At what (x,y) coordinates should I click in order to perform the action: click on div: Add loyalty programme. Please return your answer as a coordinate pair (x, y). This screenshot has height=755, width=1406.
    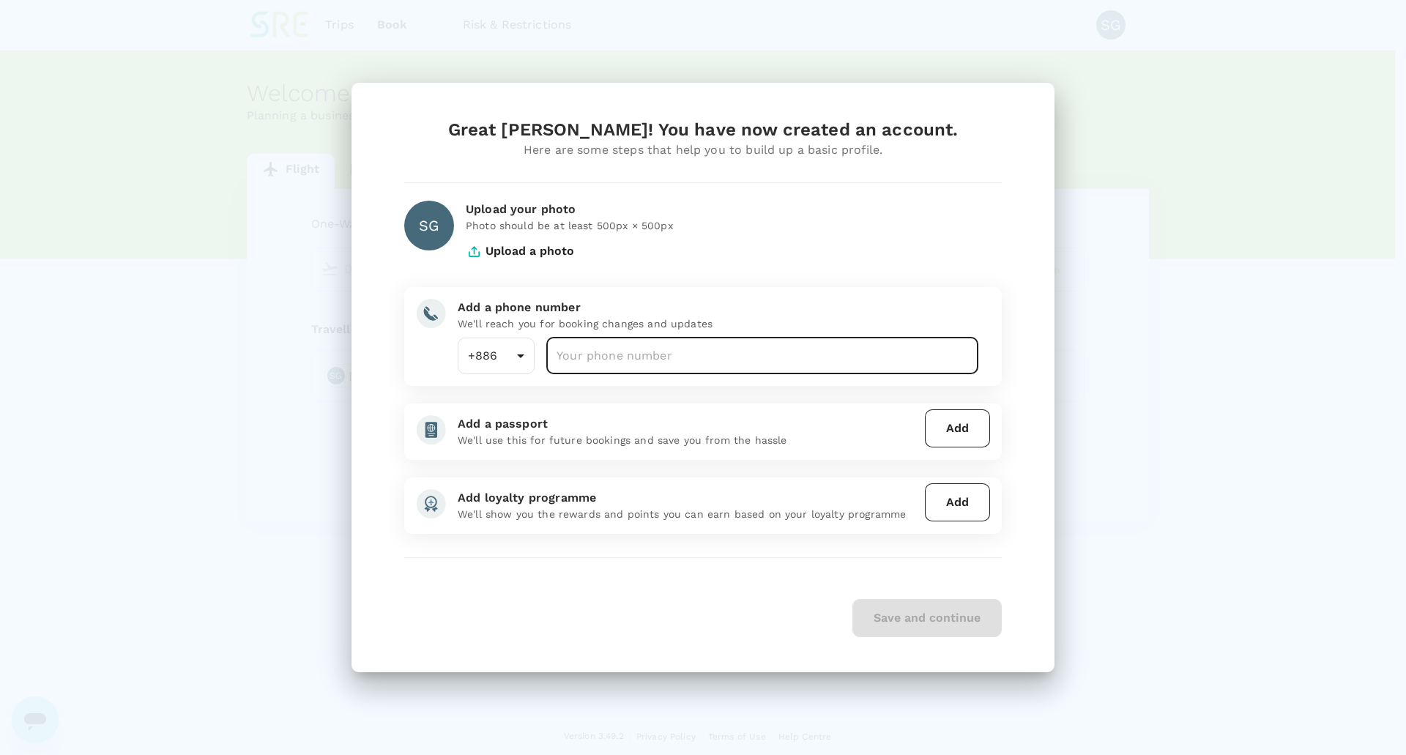
    Looking at the image, I should click on (688, 498).